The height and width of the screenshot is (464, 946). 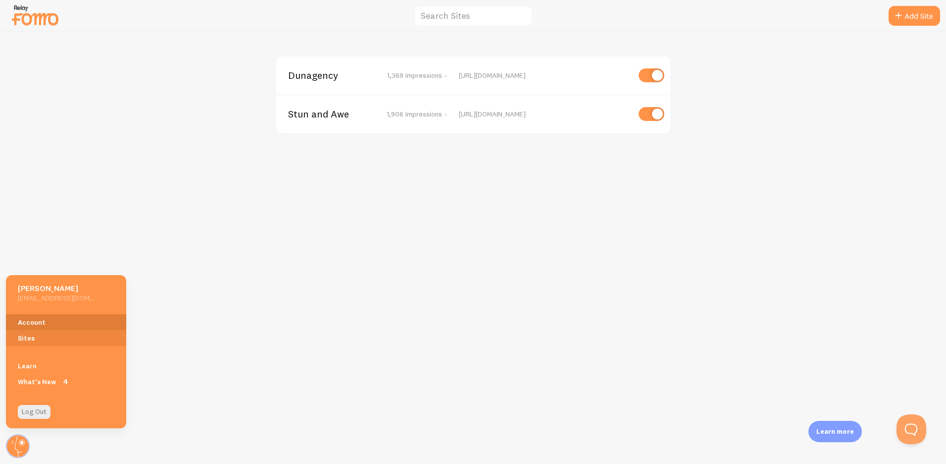 What do you see at coordinates (35, 15) in the screenshot?
I see `img: fomo-relay-logo-orange.svg` at bounding box center [35, 15].